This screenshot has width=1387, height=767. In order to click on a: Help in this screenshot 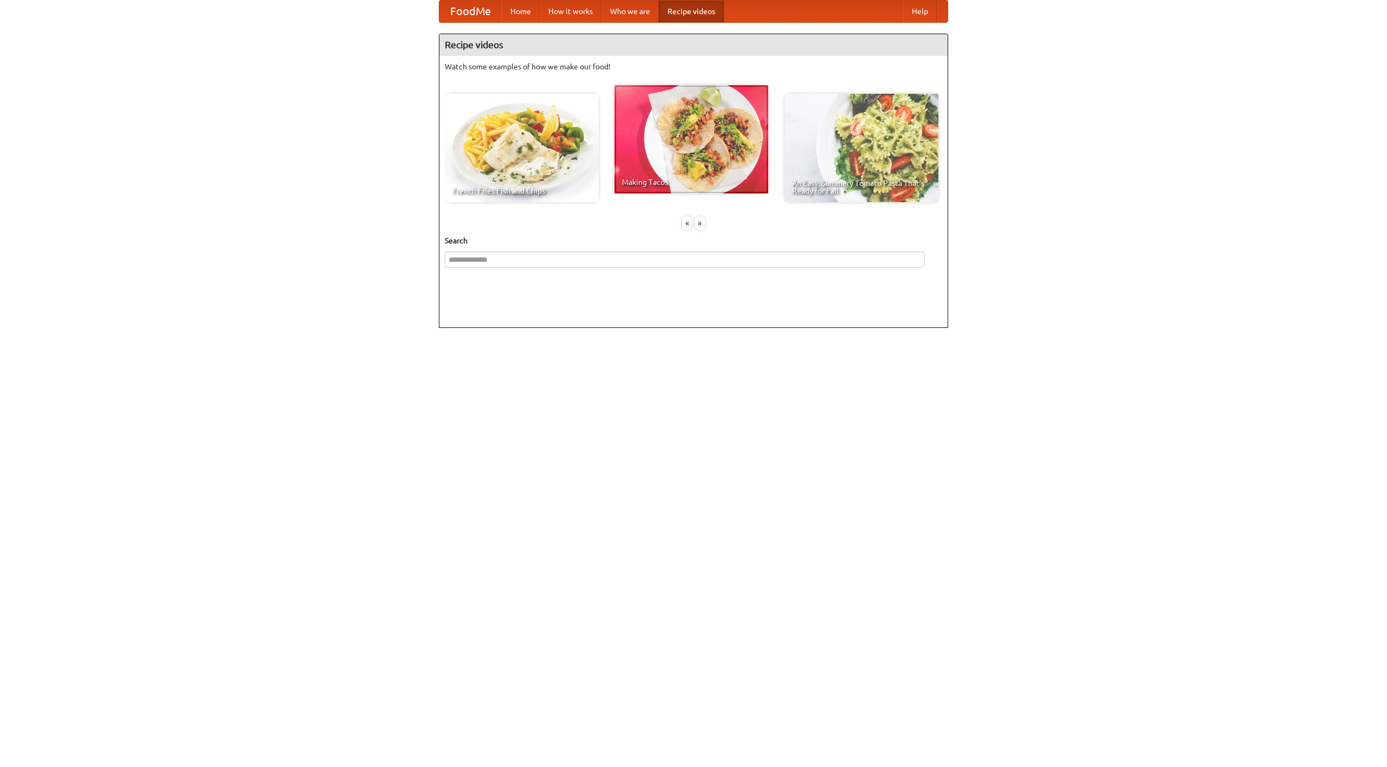, I will do `click(920, 11)`.